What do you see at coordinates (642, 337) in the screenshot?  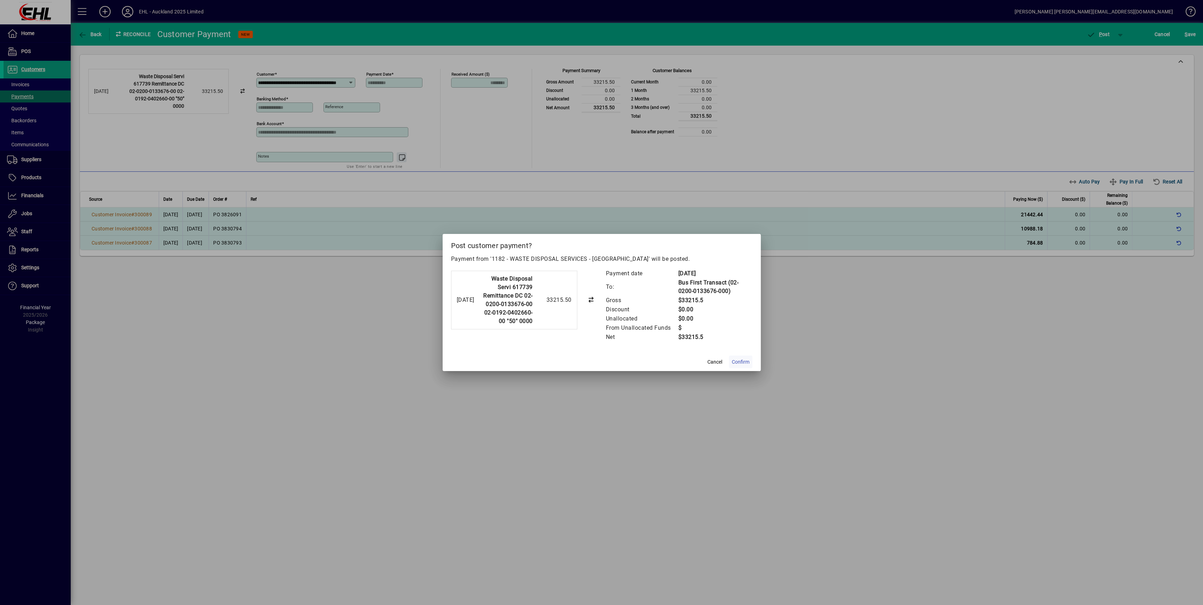 I see `td: Net` at bounding box center [642, 337].